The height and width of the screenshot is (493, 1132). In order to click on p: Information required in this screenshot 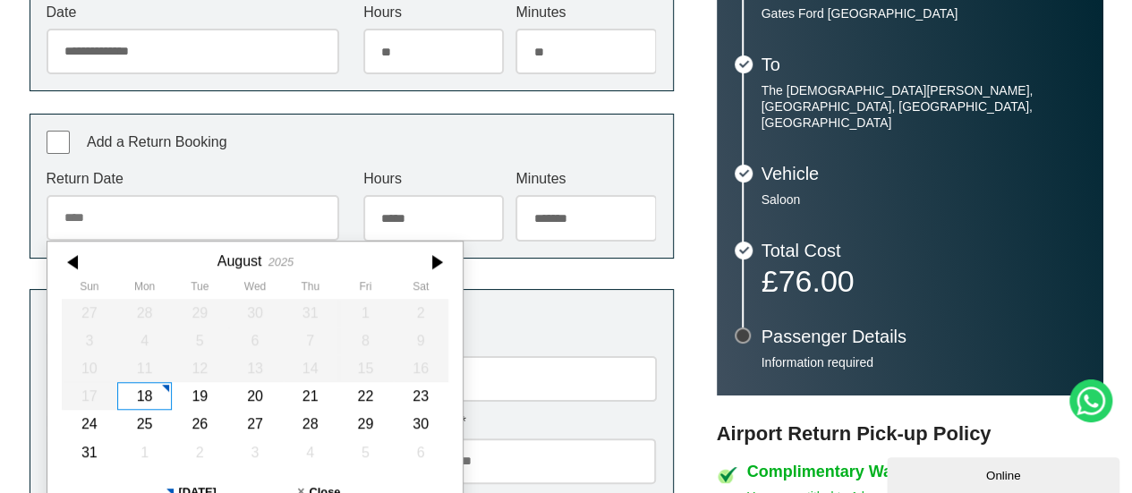, I will do `click(924, 363)`.